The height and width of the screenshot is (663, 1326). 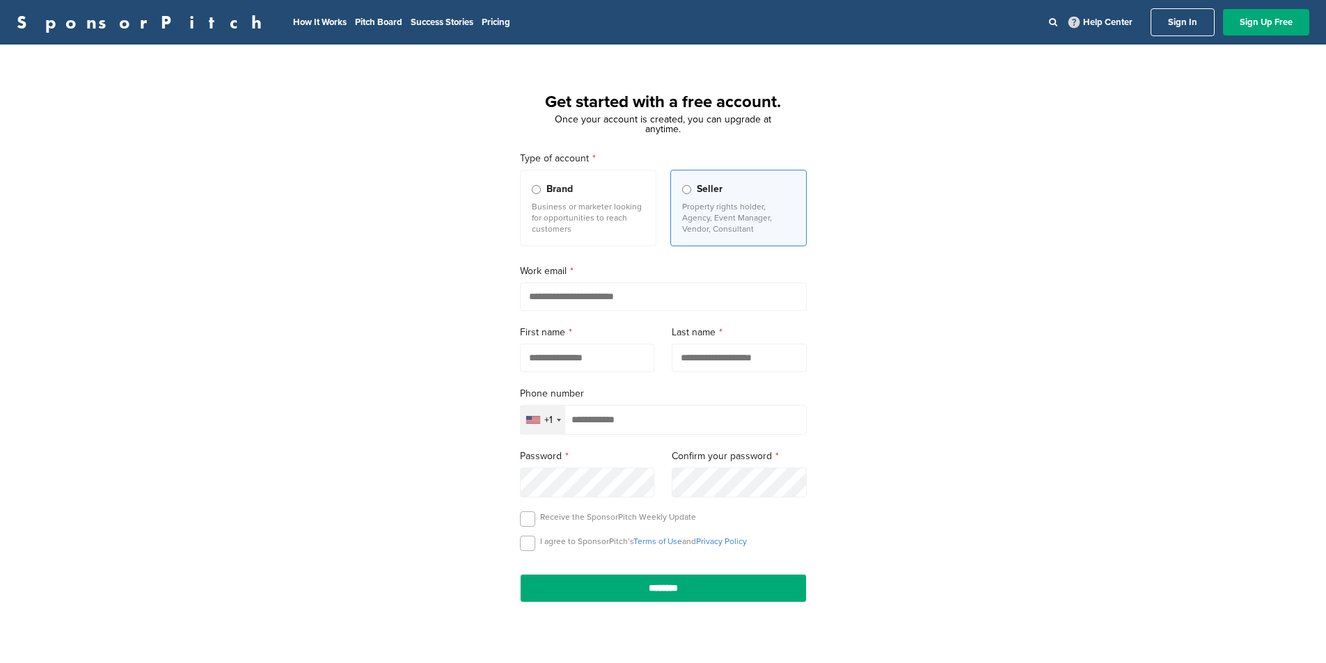 I want to click on input: Brand Business or marketer looking for opportunities to reach customers, so click(x=536, y=189).